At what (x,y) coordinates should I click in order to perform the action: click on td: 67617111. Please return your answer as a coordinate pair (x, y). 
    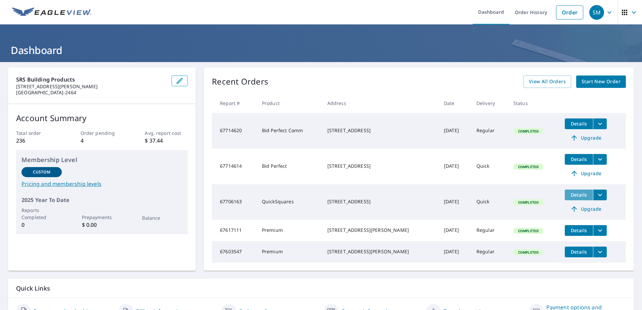
    Looking at the image, I should click on (234, 231).